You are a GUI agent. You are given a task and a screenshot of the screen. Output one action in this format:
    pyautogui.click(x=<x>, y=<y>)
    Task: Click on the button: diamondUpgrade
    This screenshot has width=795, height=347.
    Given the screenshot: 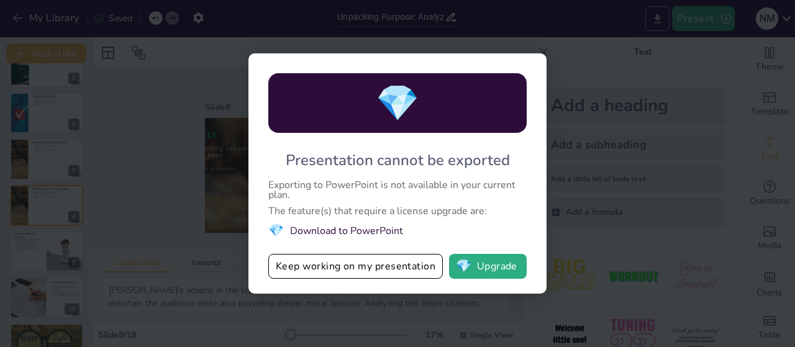 What is the action you would take?
    pyautogui.click(x=487, y=266)
    